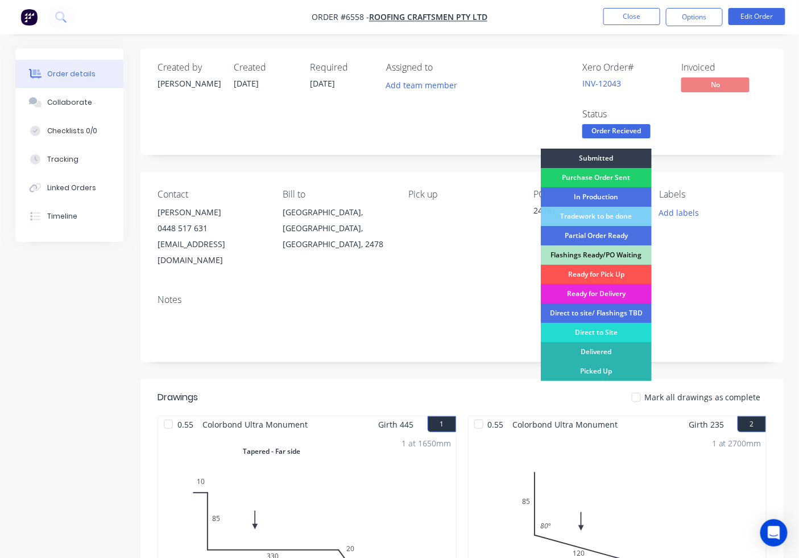 This screenshot has width=799, height=558. Describe the element at coordinates (596, 313) in the screenshot. I see `div: Direct to site/ Flashings TBD` at that location.